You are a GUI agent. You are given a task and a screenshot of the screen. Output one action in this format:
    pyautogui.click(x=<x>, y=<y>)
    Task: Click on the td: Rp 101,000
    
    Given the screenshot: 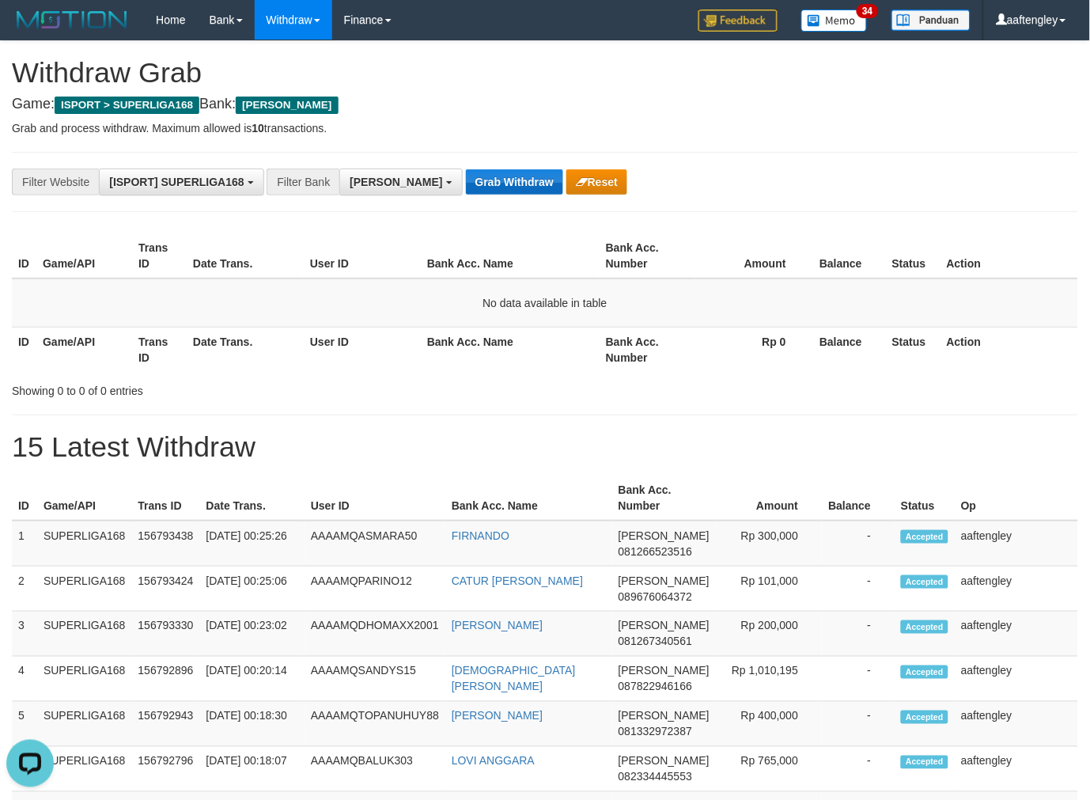 What is the action you would take?
    pyautogui.click(x=769, y=589)
    